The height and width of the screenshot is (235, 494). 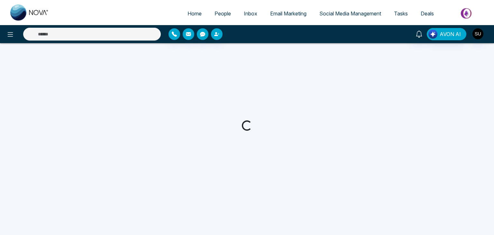 What do you see at coordinates (288, 14) in the screenshot?
I see `span: Email Marketing` at bounding box center [288, 14].